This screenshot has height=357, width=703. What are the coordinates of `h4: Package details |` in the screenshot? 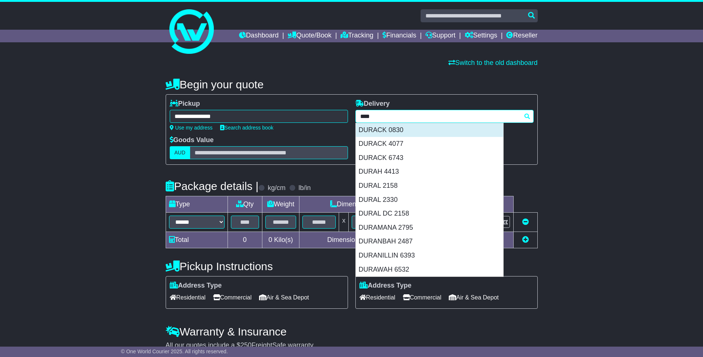 It's located at (212, 186).